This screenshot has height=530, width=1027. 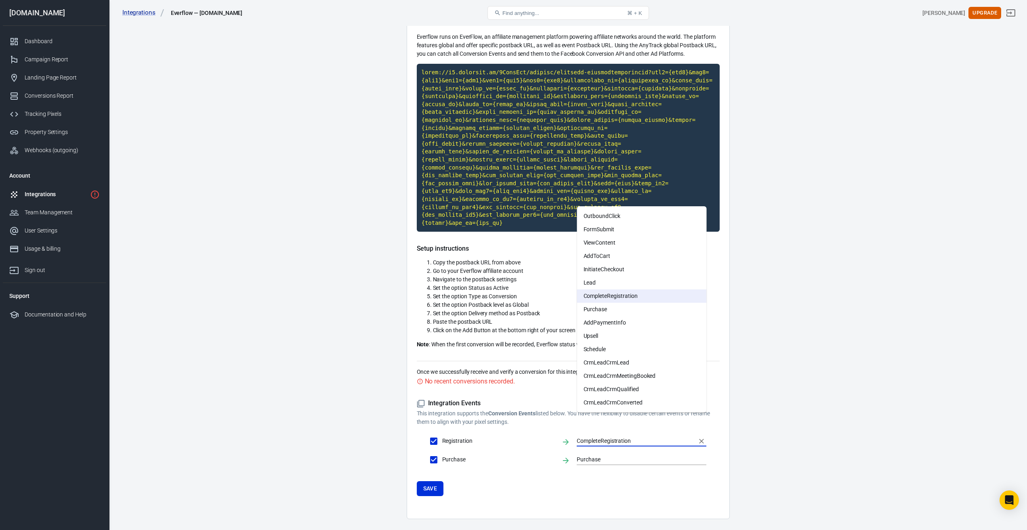 What do you see at coordinates (642, 269) in the screenshot?
I see `li: InitiateCheckout` at bounding box center [642, 269].